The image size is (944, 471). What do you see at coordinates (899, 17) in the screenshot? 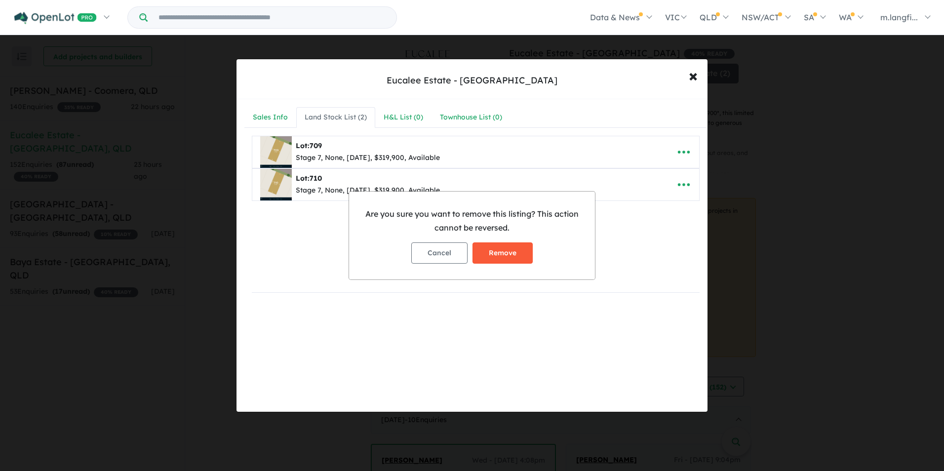
I see `span: m.langfi...` at bounding box center [899, 17].